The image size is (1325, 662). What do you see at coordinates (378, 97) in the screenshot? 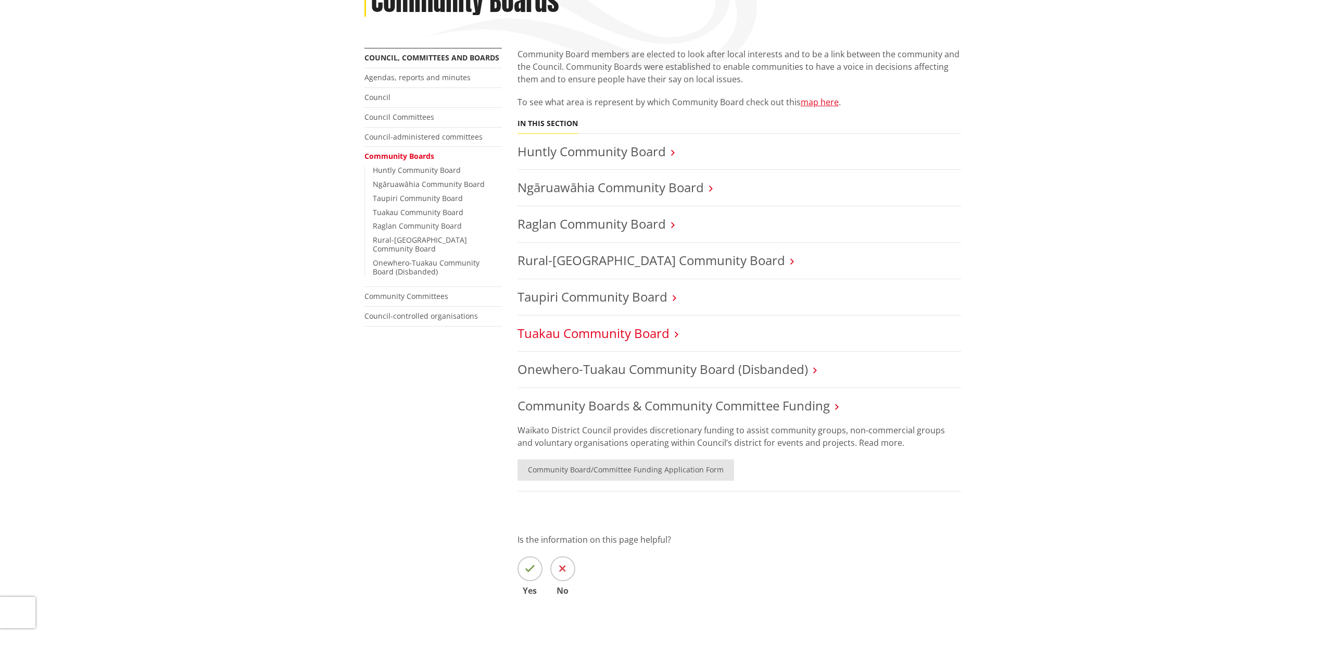
I see `a: Council` at bounding box center [378, 97].